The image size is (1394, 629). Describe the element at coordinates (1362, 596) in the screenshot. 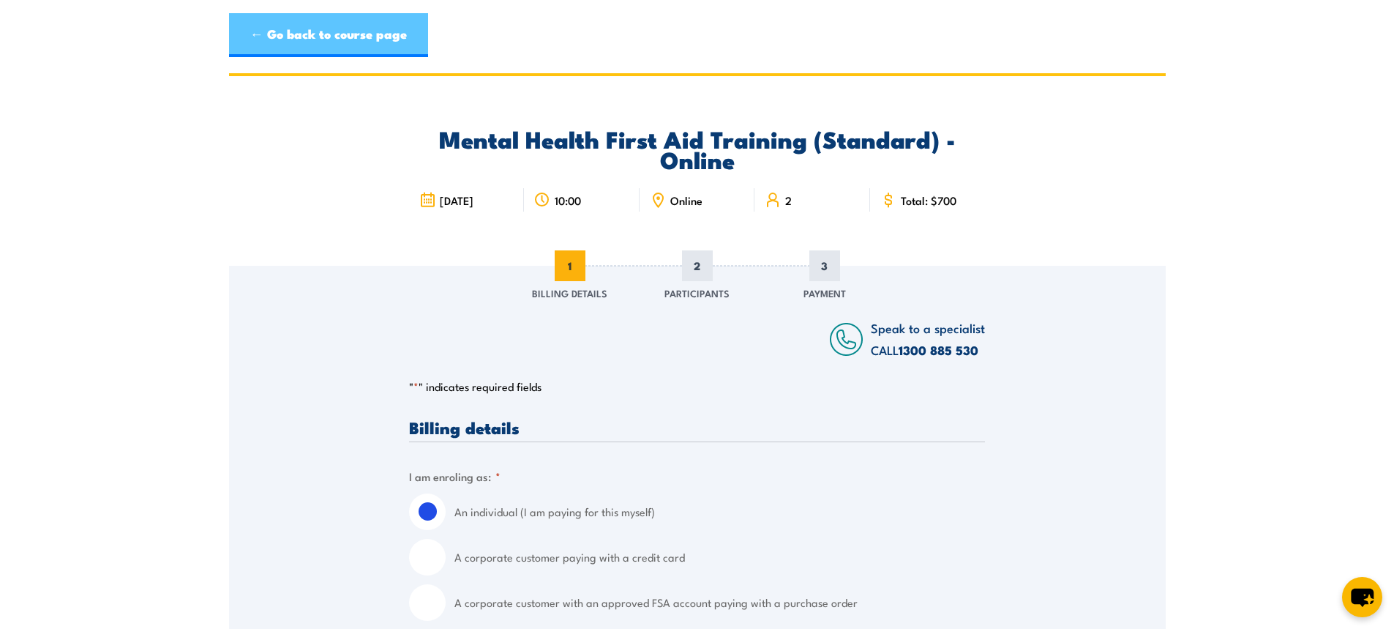

I see `button: chat-button` at that location.